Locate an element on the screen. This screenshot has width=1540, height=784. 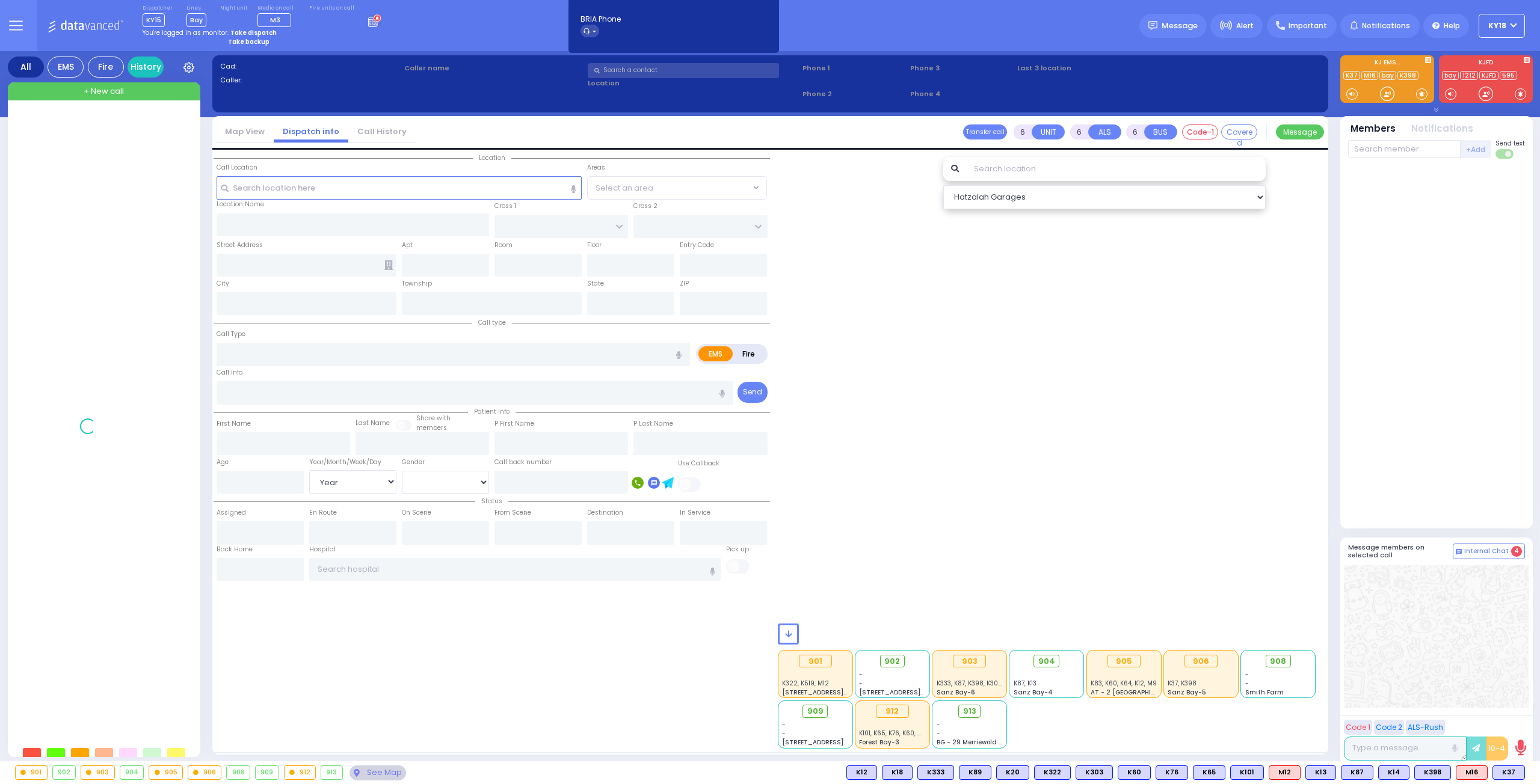
span: Smith Farm is located at coordinates (1265, 692).